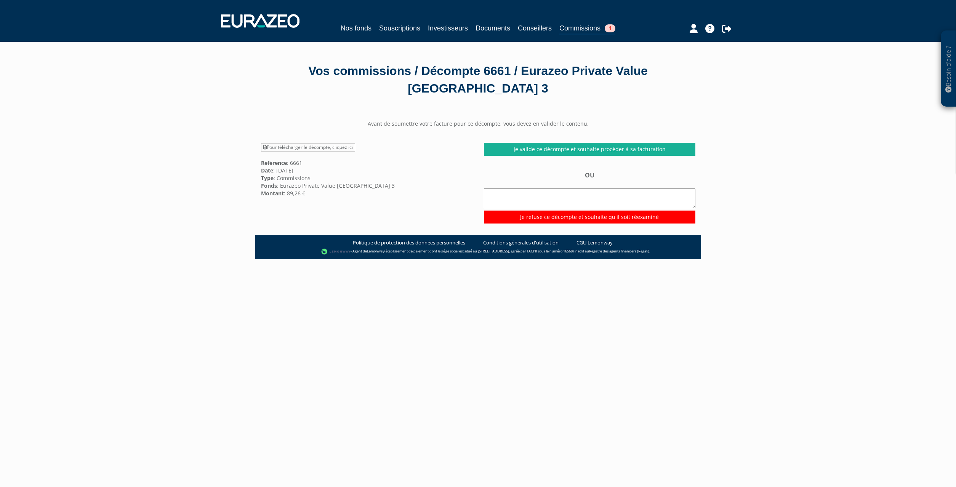 The image size is (956, 487). Describe the element at coordinates (587, 29) in the screenshot. I see `a: Commissions1` at that location.